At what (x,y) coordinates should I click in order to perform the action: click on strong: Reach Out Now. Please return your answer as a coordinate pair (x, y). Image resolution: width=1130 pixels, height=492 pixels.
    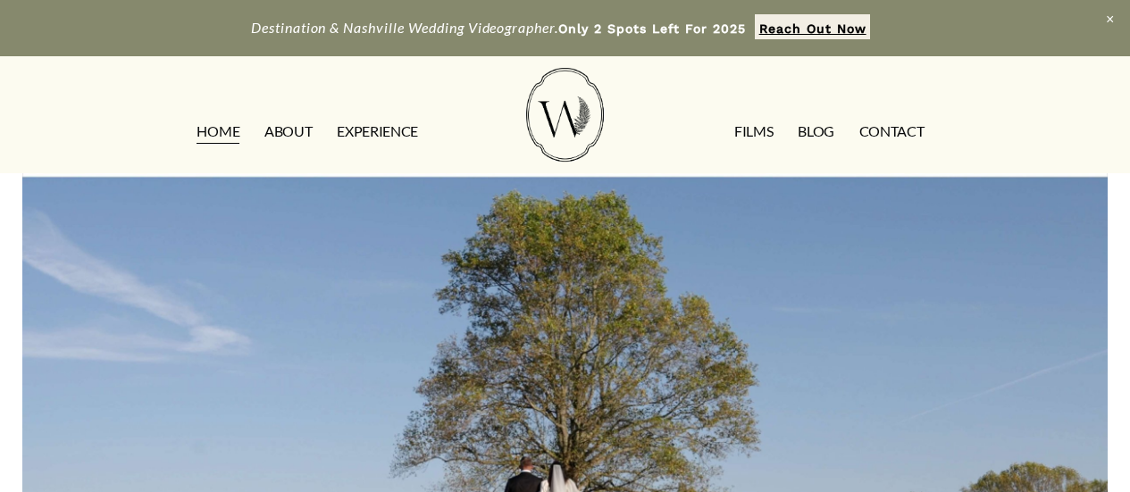
    Looking at the image, I should click on (813, 29).